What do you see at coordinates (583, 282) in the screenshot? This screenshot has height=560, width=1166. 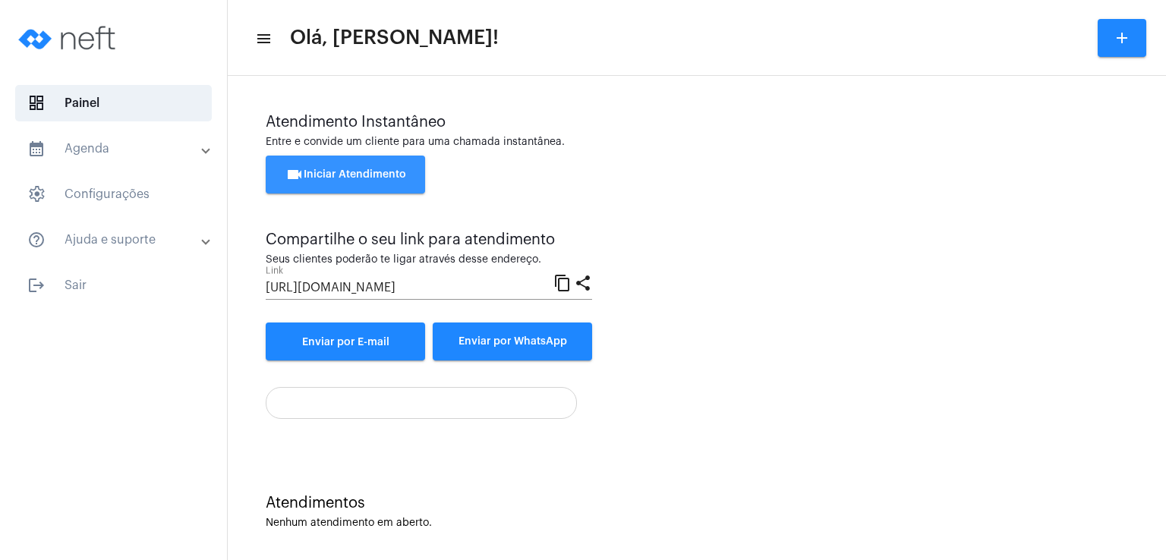 I see `mat-icon: share` at bounding box center [583, 282].